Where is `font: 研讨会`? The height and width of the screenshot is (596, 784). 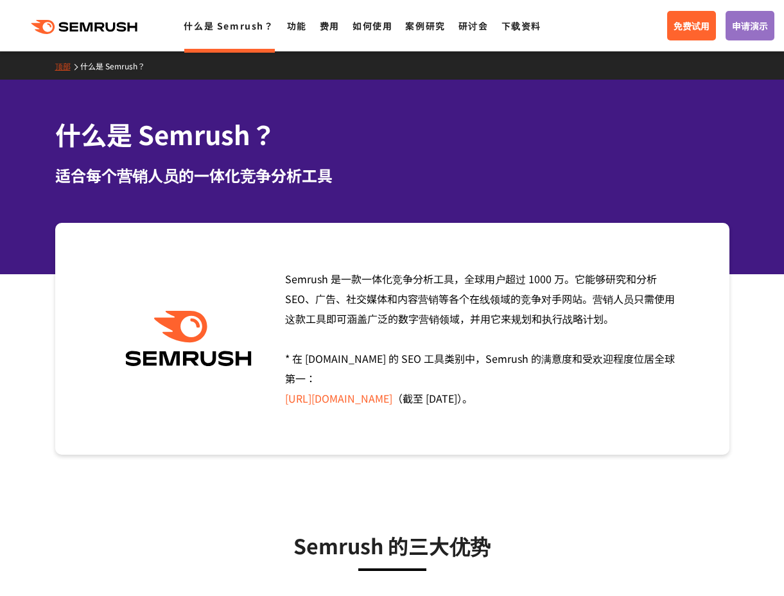
font: 研讨会 is located at coordinates (473, 26).